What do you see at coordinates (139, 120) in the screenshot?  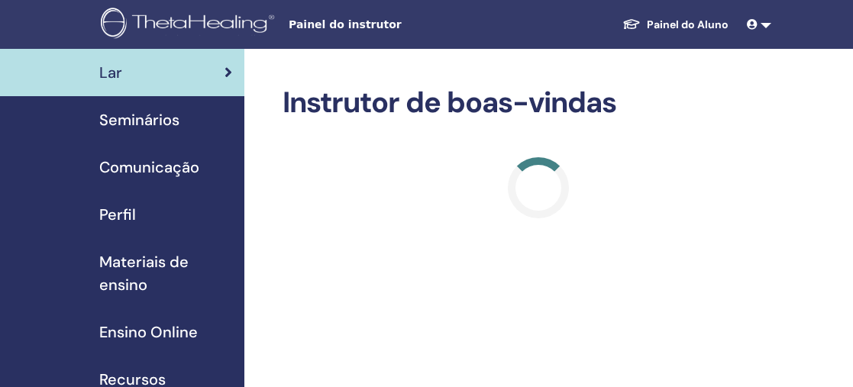 I see `span: Seminários` at bounding box center [139, 120].